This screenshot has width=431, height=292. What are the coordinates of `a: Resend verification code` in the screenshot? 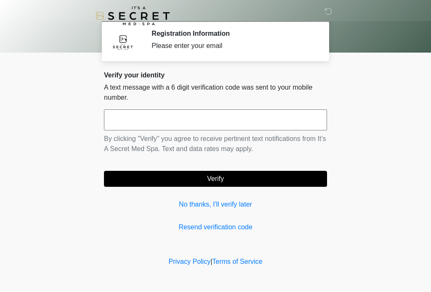 It's located at (215, 227).